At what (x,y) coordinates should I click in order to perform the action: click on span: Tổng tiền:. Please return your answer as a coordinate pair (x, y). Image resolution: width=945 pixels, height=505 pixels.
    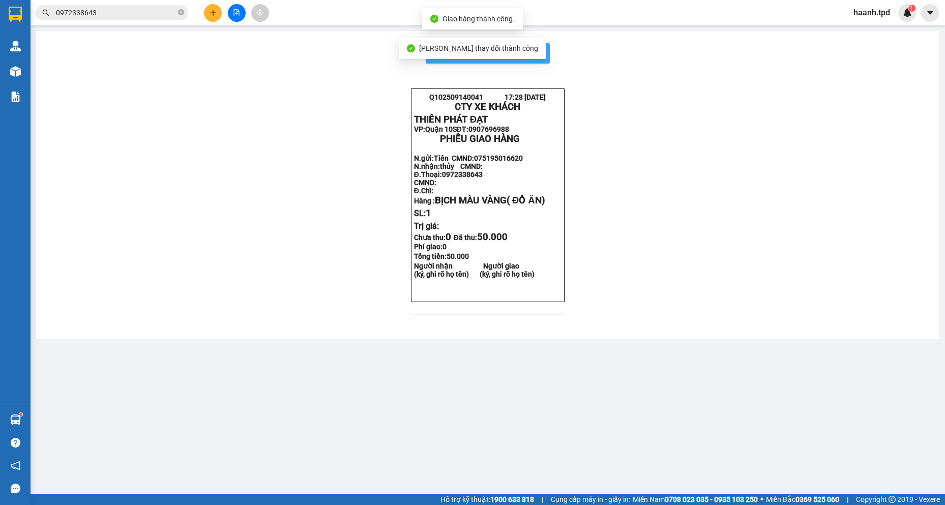
    Looking at the image, I should click on (442, 256).